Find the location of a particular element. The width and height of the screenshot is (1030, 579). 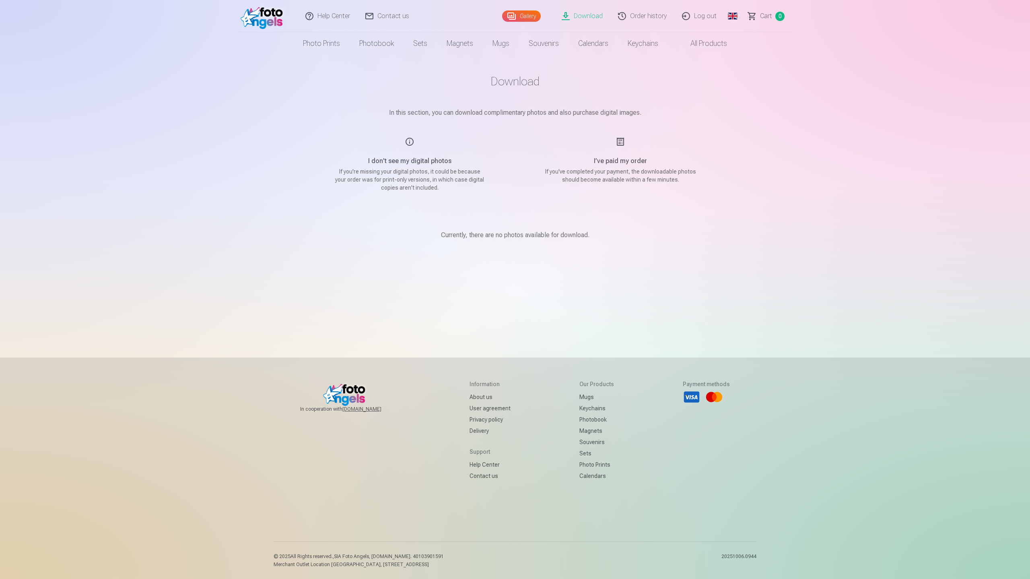

h5: Our products is located at coordinates (597, 384).